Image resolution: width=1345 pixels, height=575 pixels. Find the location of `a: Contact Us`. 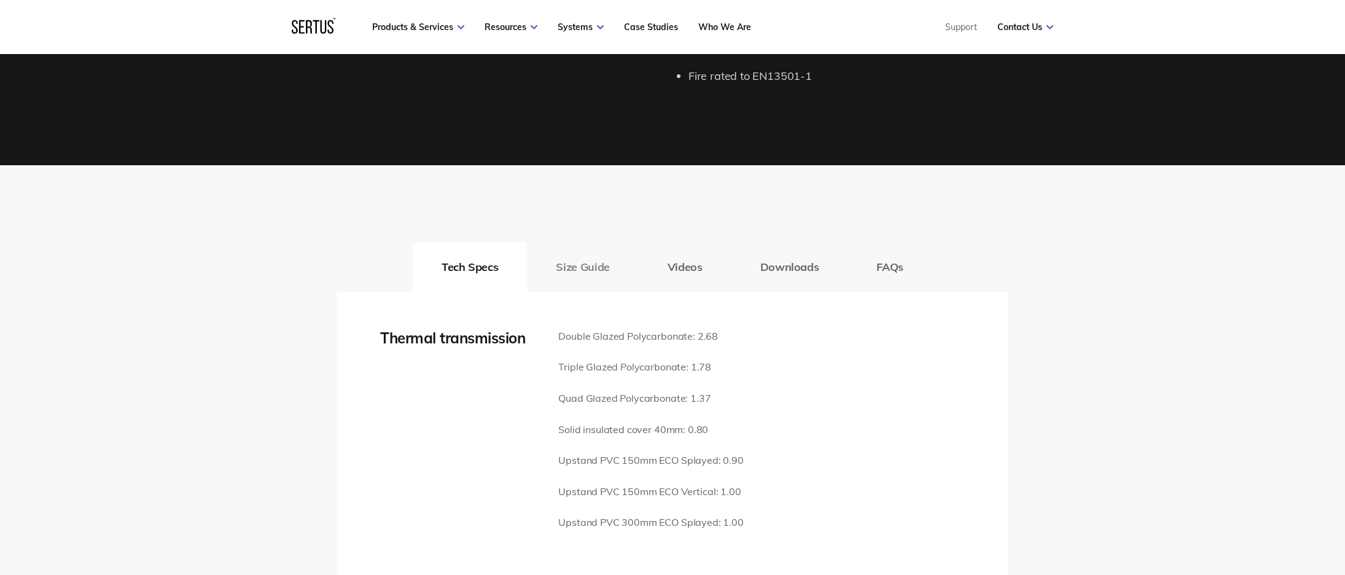

a: Contact Us is located at coordinates (1025, 27).